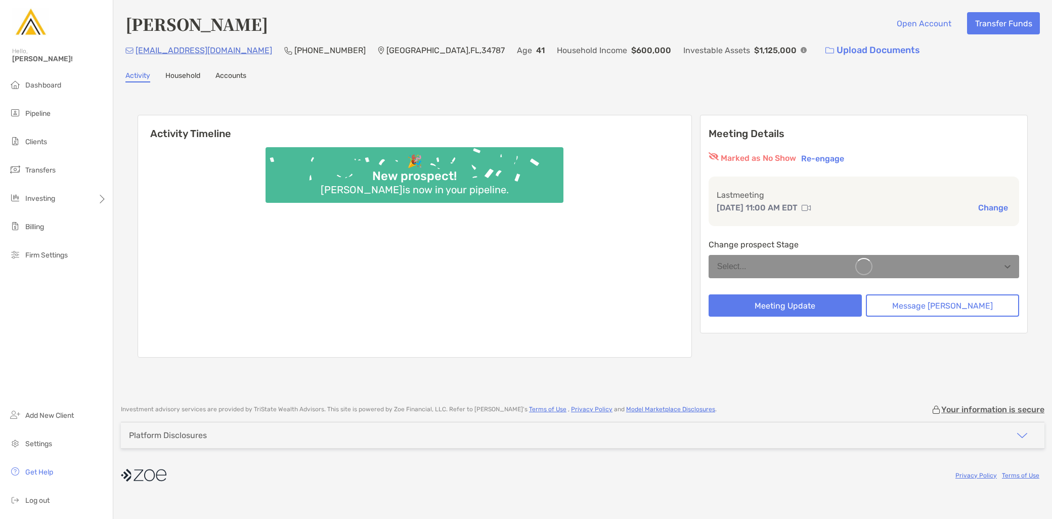  I want to click on p: $600,000, so click(651, 50).